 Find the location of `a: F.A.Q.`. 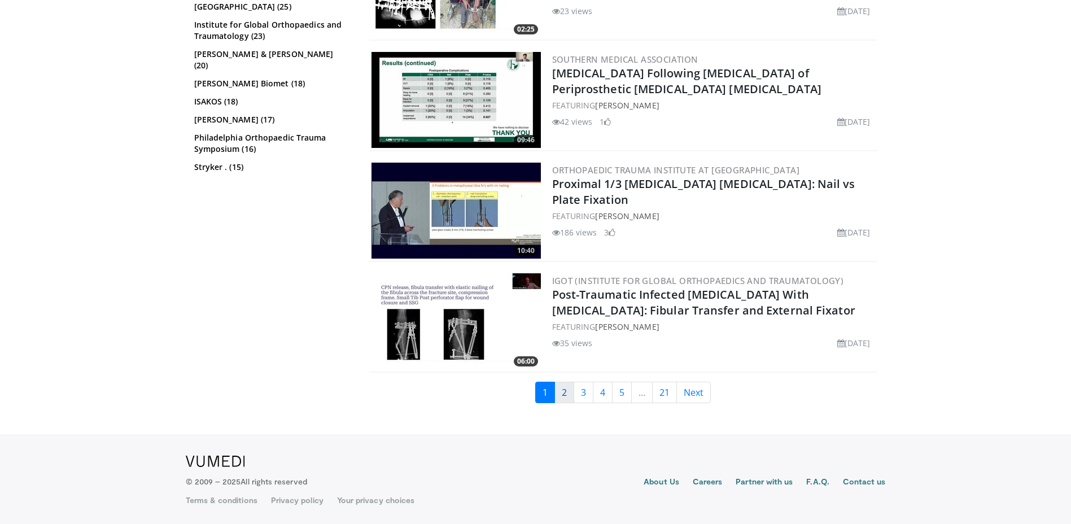

a: F.A.Q. is located at coordinates (817, 483).